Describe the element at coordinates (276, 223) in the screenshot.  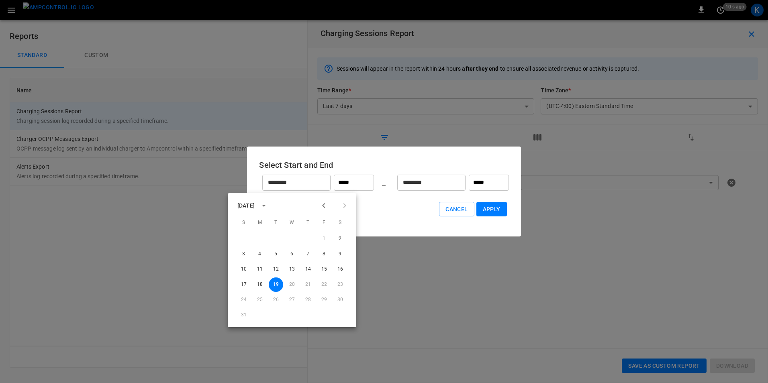
I see `span: Tuesday` at that location.